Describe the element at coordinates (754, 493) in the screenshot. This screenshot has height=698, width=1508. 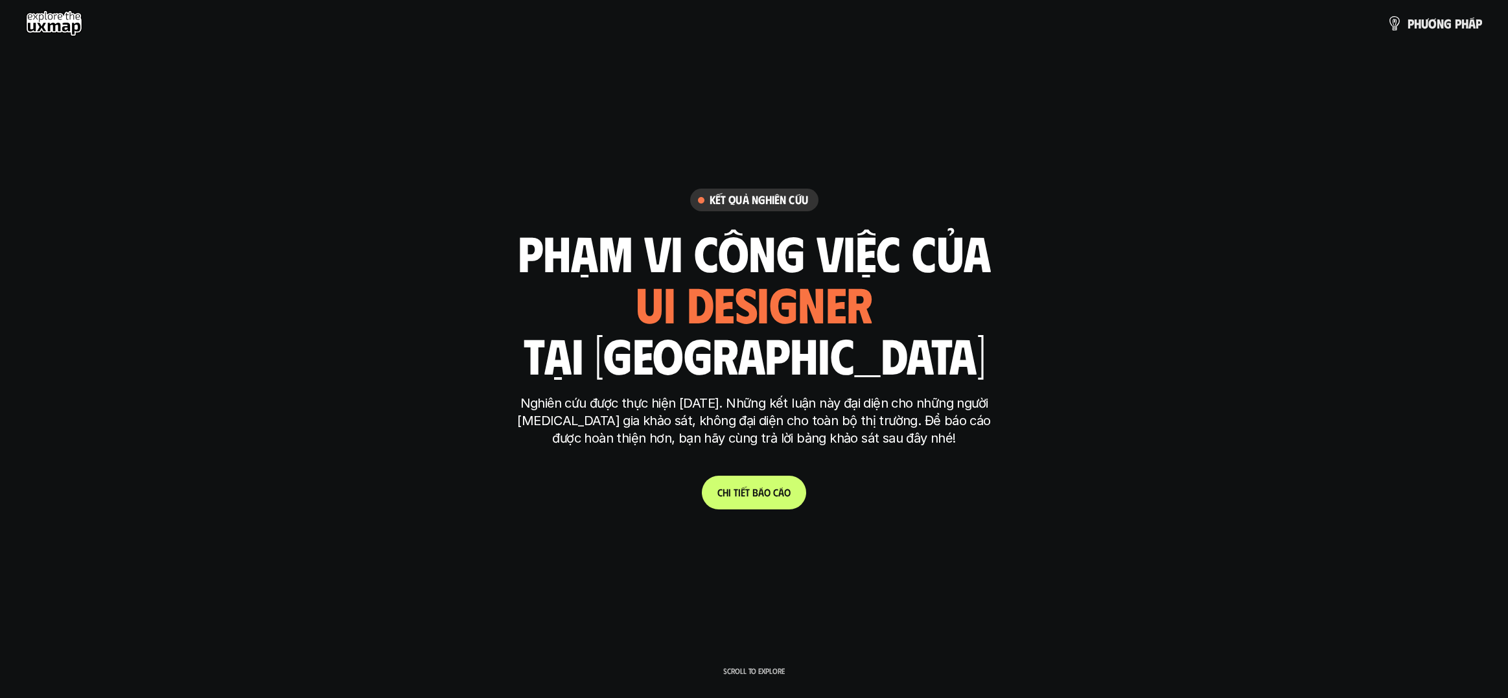
I see `a: Chitiếtbáocáo` at that location.